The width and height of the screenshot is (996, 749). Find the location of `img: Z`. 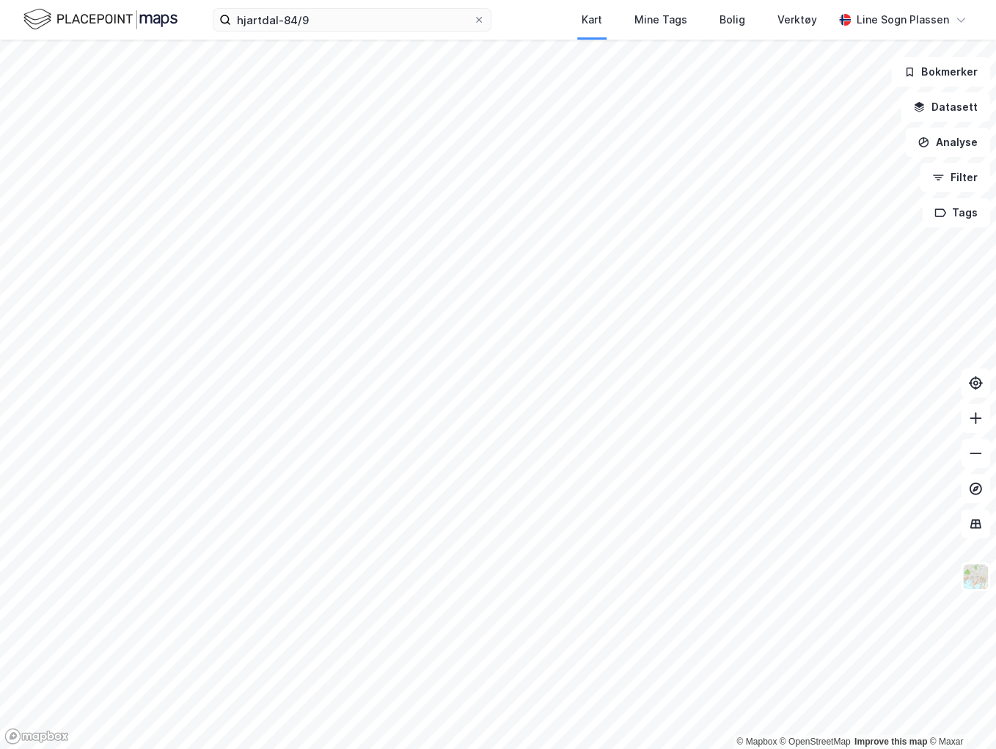

img: Z is located at coordinates (975, 576).